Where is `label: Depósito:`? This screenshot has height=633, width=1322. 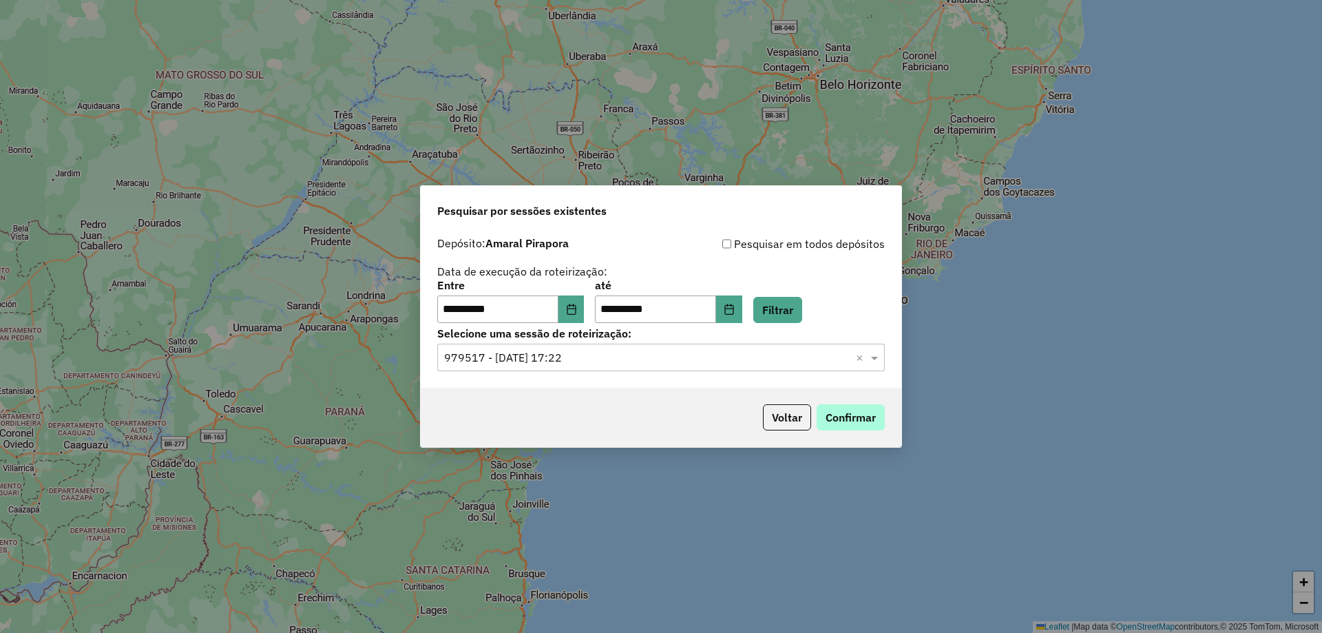
label: Depósito: is located at coordinates (503, 243).